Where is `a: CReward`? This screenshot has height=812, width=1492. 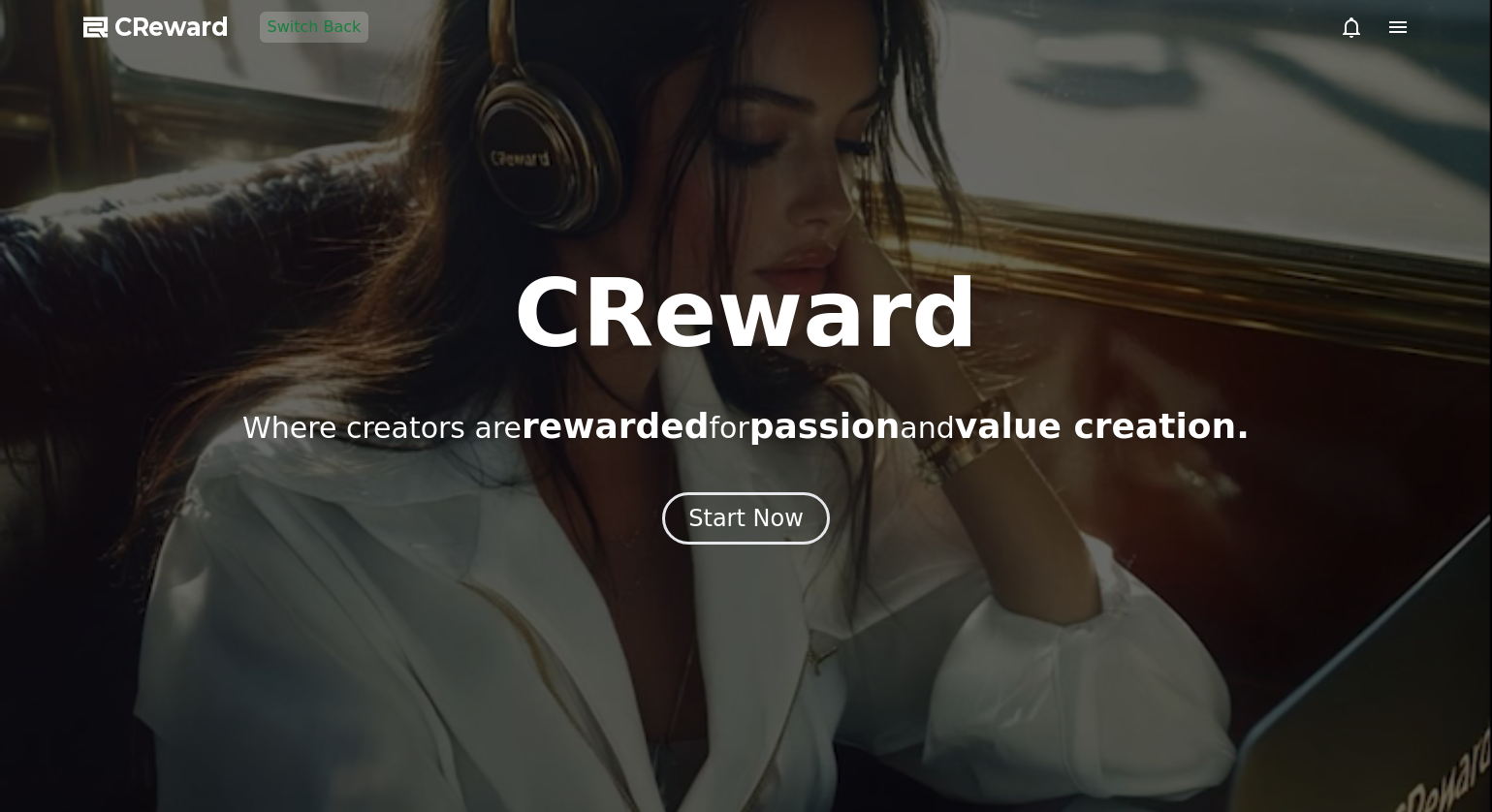 a: CReward is located at coordinates (156, 27).